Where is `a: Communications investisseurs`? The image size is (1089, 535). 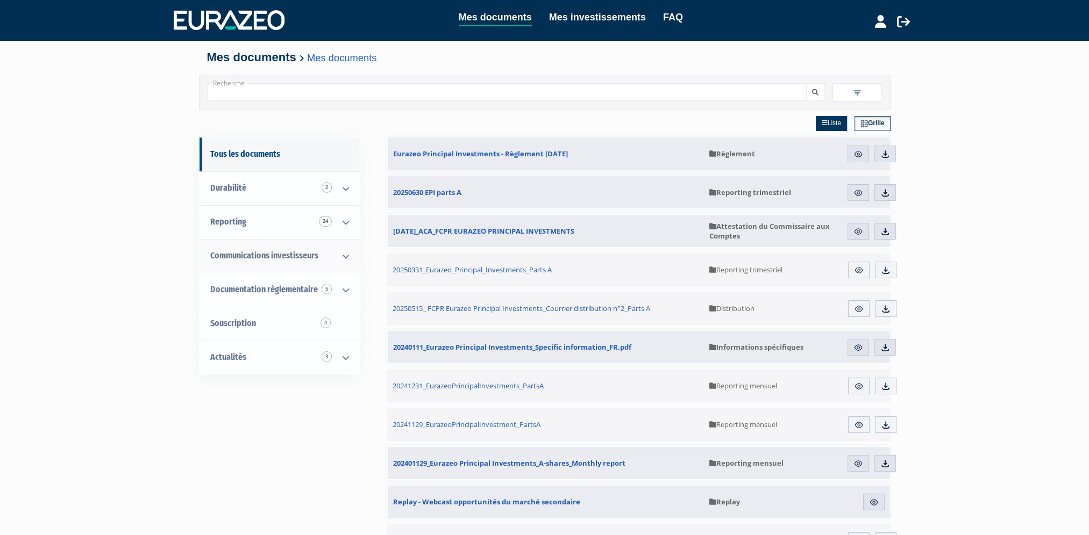
a: Communications investisseurs is located at coordinates (280, 256).